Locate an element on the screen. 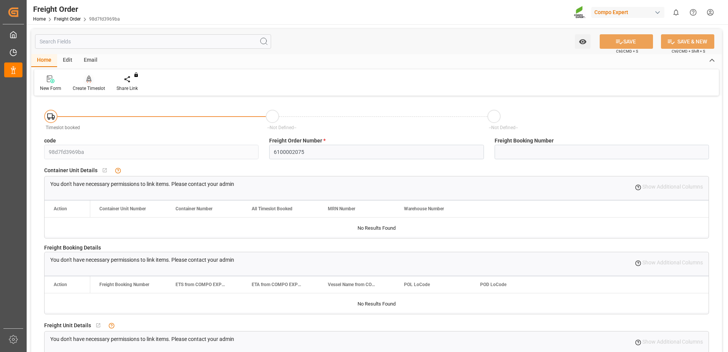 The height and width of the screenshot is (352, 728). span: Ctrl/CMD + S is located at coordinates (627, 51).